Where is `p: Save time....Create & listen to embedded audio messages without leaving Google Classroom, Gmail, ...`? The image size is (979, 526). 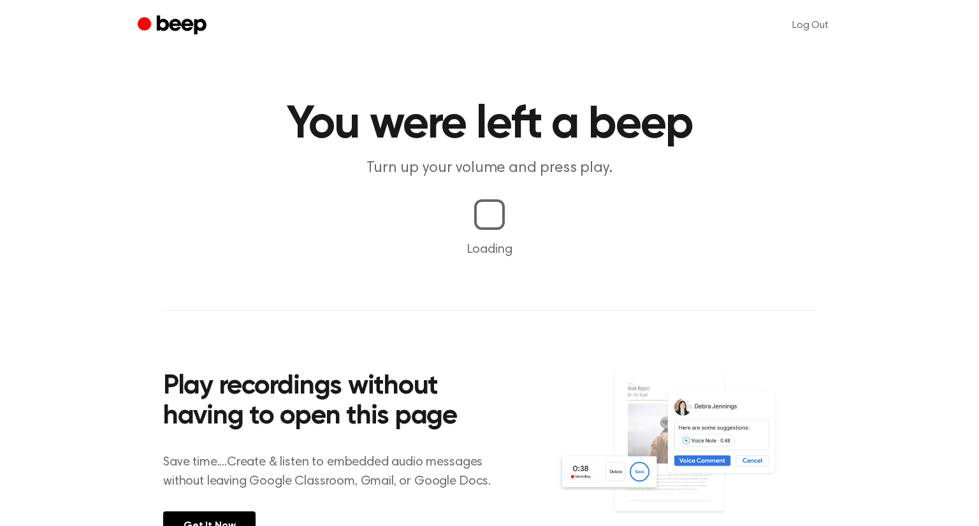 p: Save time....Create & listen to embedded audio messages without leaving Google Classroom, Gmail, ... is located at coordinates (334, 472).